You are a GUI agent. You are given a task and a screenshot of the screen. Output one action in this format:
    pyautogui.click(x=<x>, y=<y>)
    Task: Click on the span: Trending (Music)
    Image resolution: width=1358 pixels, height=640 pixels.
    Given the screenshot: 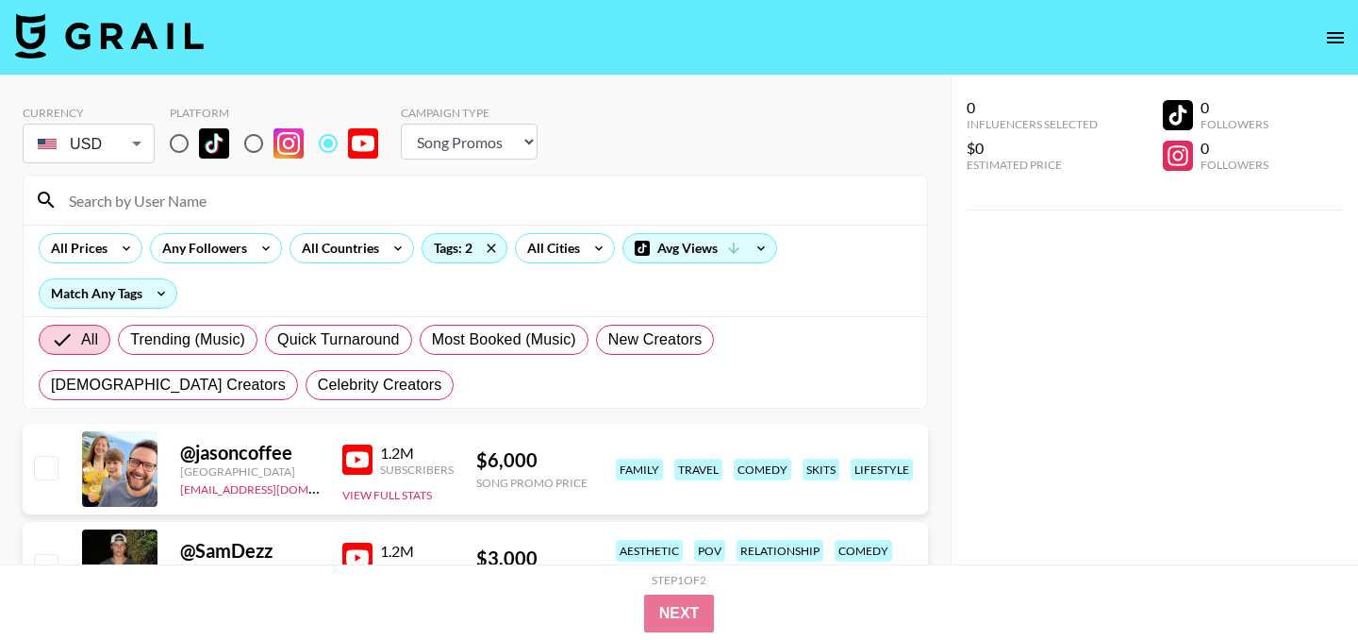 What is the action you would take?
    pyautogui.click(x=188, y=340)
    